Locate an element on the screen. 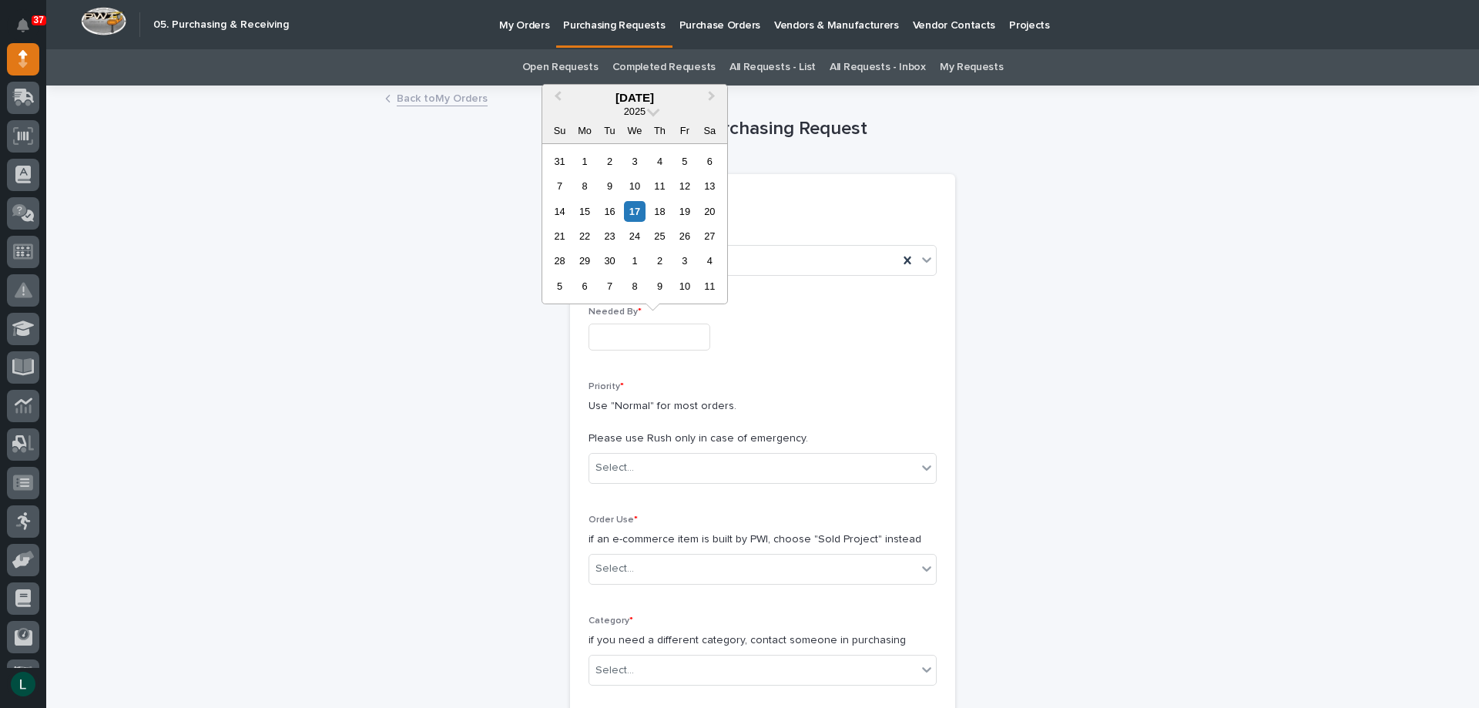  div: Notifications37 is located at coordinates (29, 31).